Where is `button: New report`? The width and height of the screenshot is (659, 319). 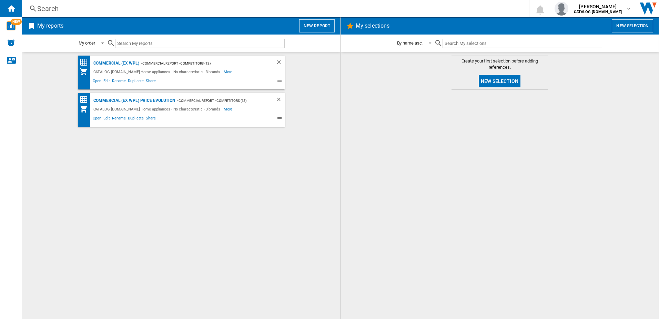
button: New report is located at coordinates (317, 26).